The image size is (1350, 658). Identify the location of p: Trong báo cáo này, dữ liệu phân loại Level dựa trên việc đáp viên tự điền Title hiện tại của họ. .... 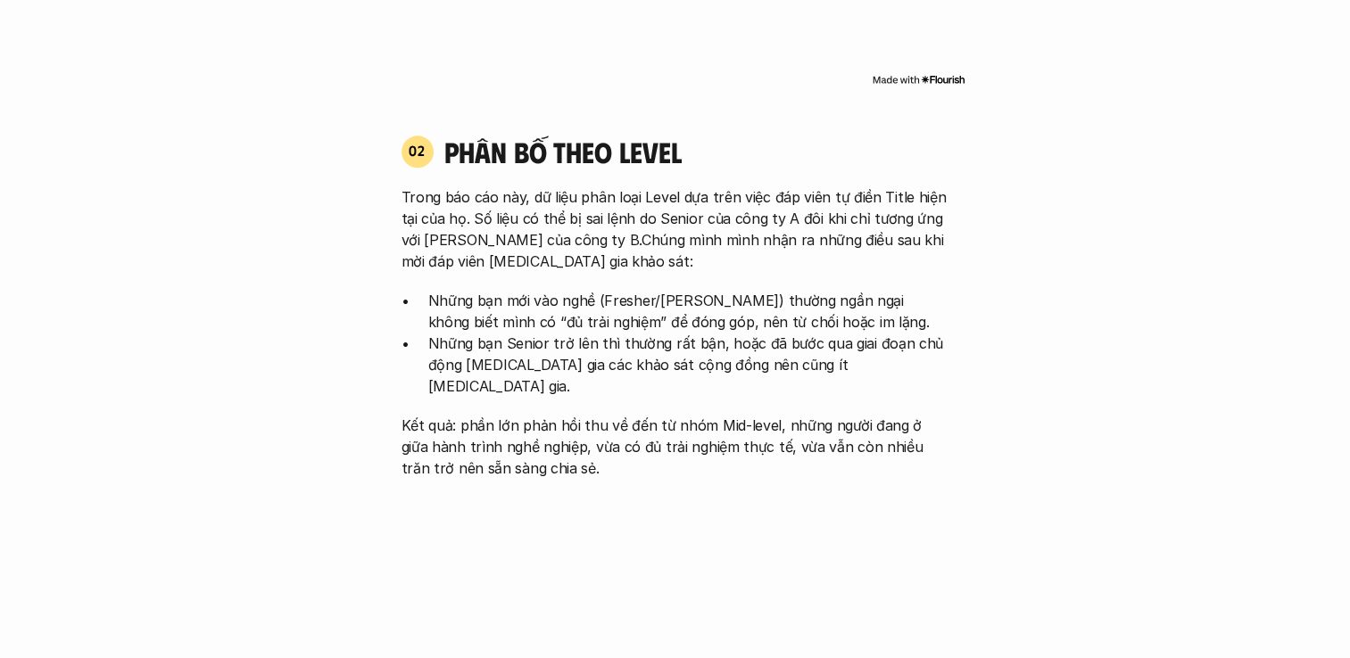
(675, 229).